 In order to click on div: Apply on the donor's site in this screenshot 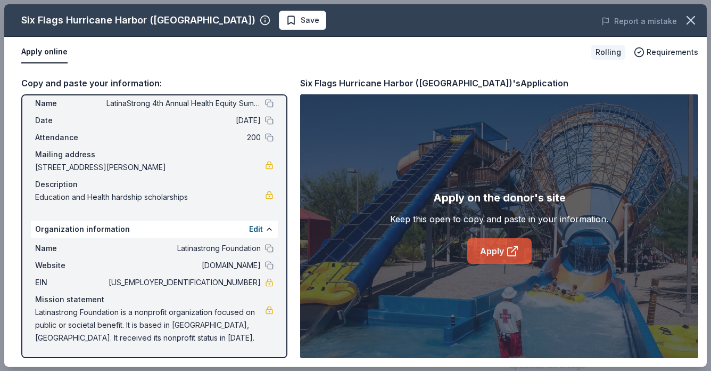, I will do `click(499, 198)`.